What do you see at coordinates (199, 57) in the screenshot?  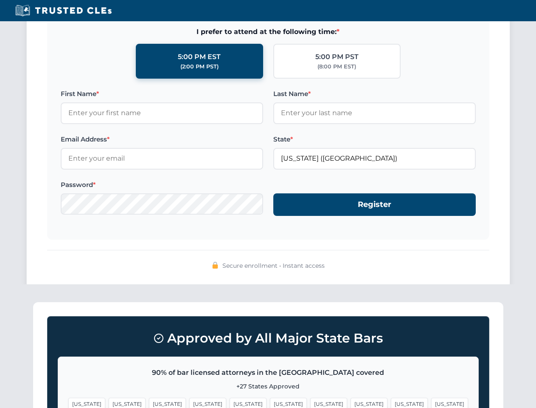 I see `div: 5:00 PM EST` at bounding box center [199, 57].